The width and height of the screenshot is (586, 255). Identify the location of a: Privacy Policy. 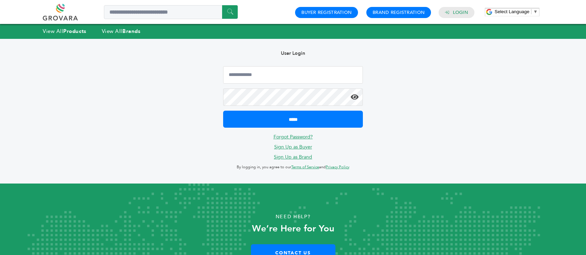
(337, 167).